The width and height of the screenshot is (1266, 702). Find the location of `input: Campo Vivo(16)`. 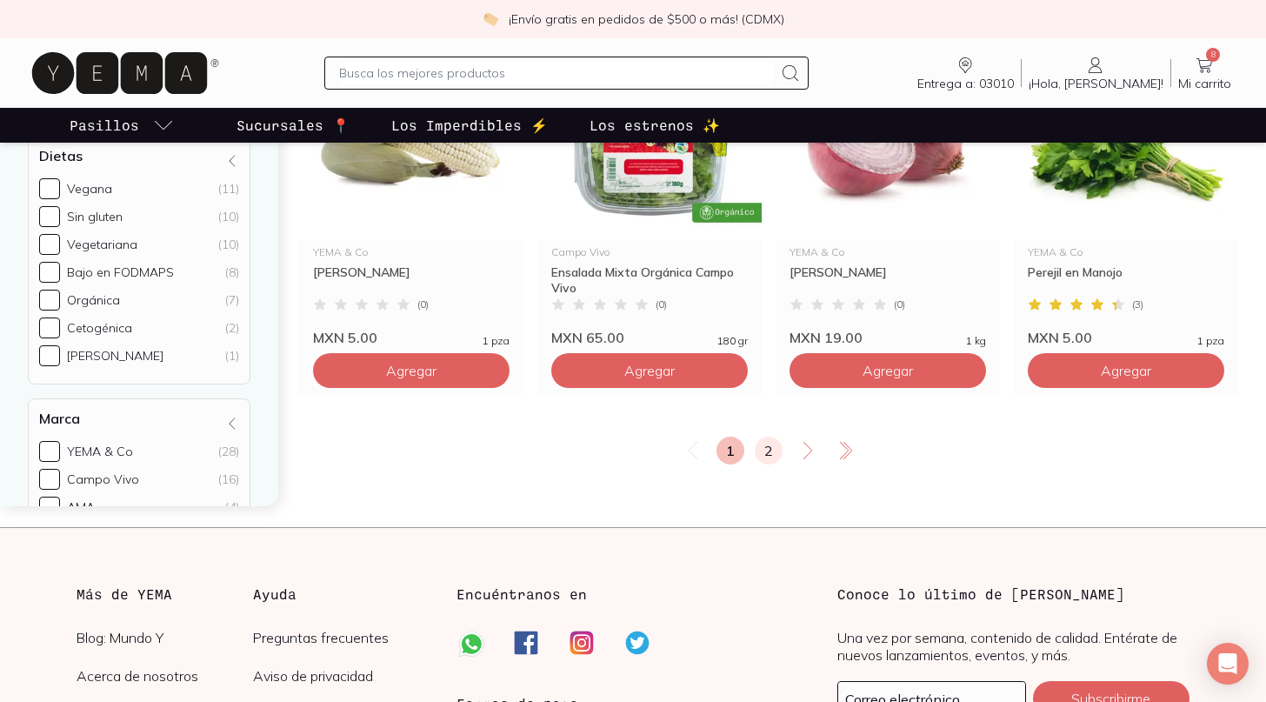

input: Campo Vivo(16) is located at coordinates (50, 479).